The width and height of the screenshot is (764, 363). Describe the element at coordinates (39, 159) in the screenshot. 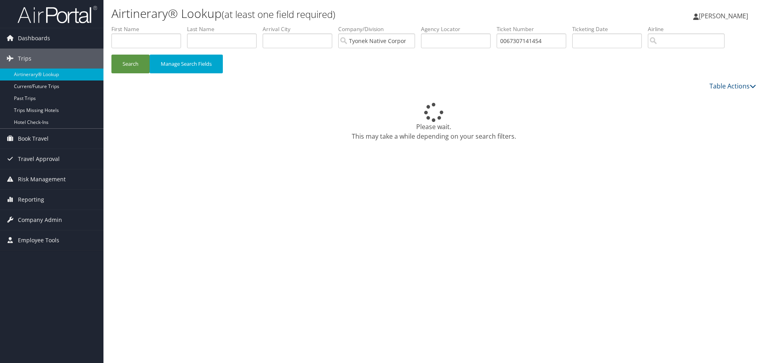

I see `span: Travel Approval` at that location.